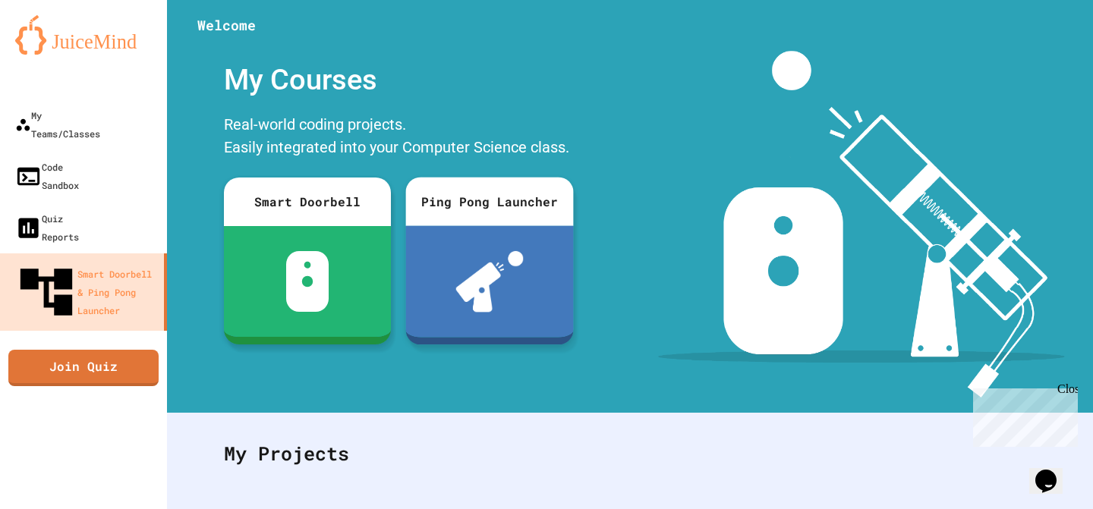 This screenshot has width=1093, height=509. I want to click on div: My Courses, so click(399, 80).